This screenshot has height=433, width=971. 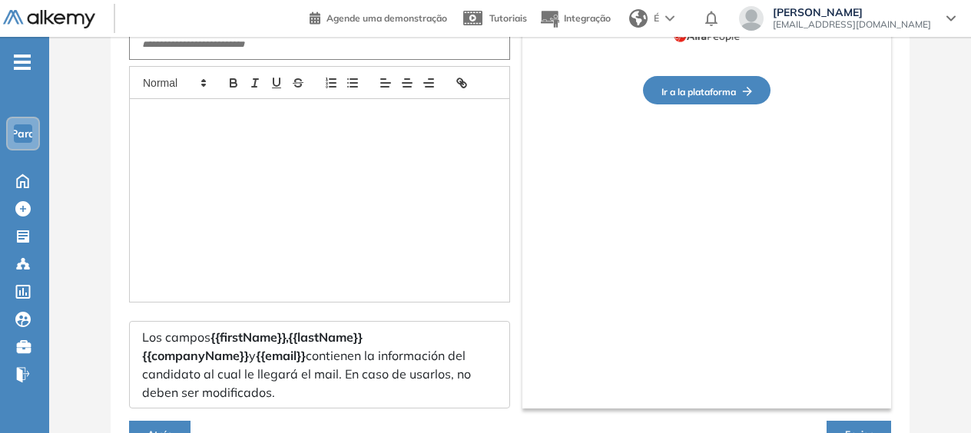 I want to click on span: Integração, so click(x=587, y=18).